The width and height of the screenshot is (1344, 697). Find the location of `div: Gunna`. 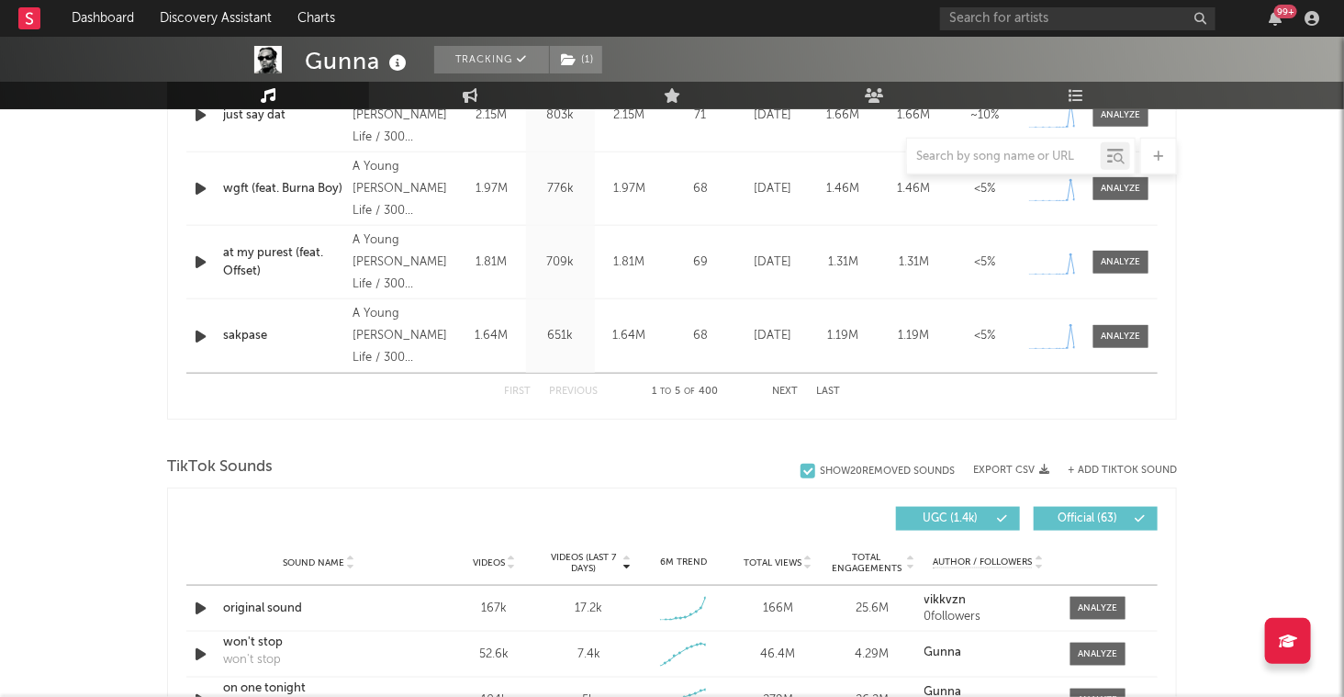

div: Gunna is located at coordinates (358, 61).